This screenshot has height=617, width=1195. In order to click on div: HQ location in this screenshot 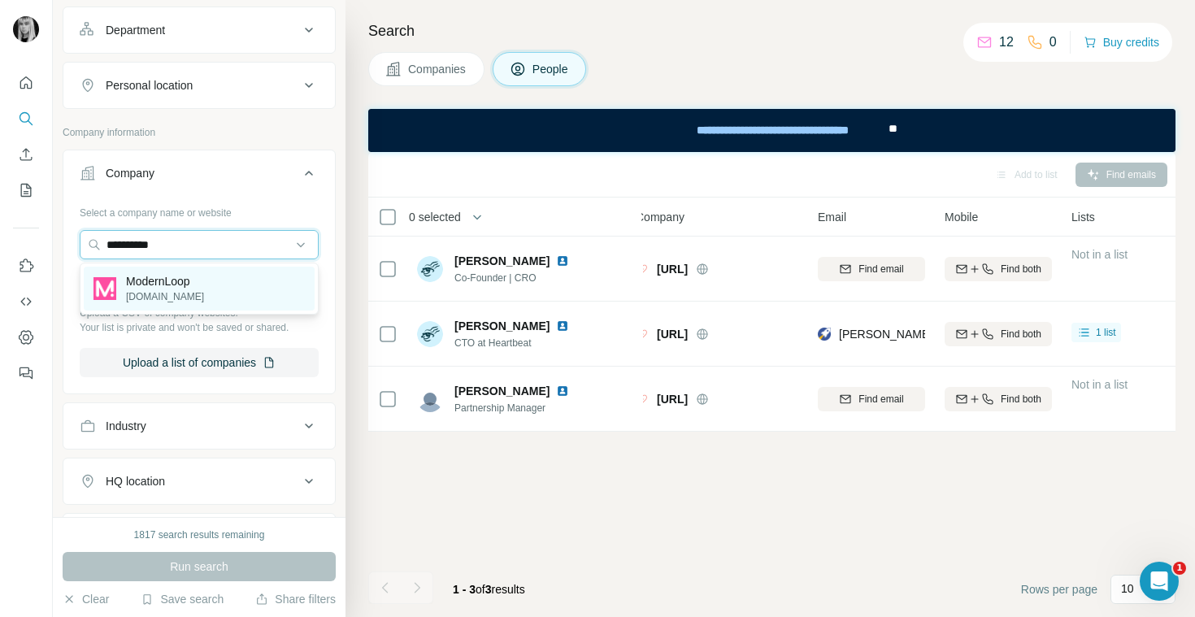, I will do `click(135, 481)`.